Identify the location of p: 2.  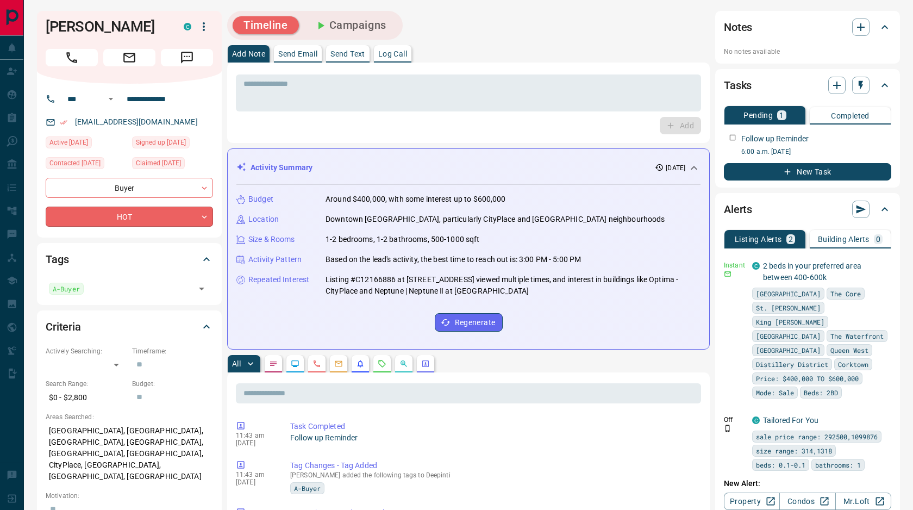
(791, 239).